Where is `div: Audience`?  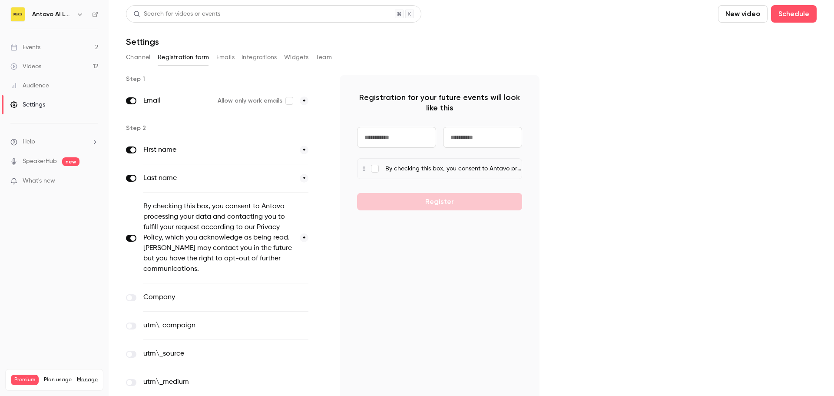 div: Audience is located at coordinates (30, 86).